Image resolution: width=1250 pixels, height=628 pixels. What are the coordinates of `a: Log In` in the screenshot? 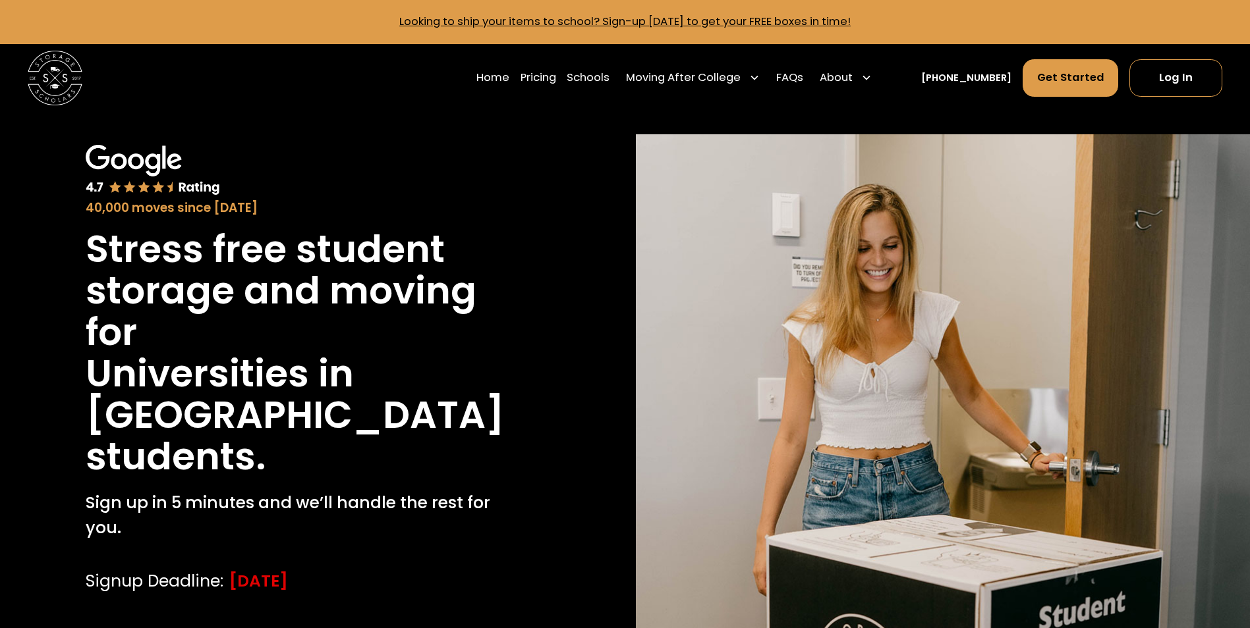 It's located at (1175, 78).